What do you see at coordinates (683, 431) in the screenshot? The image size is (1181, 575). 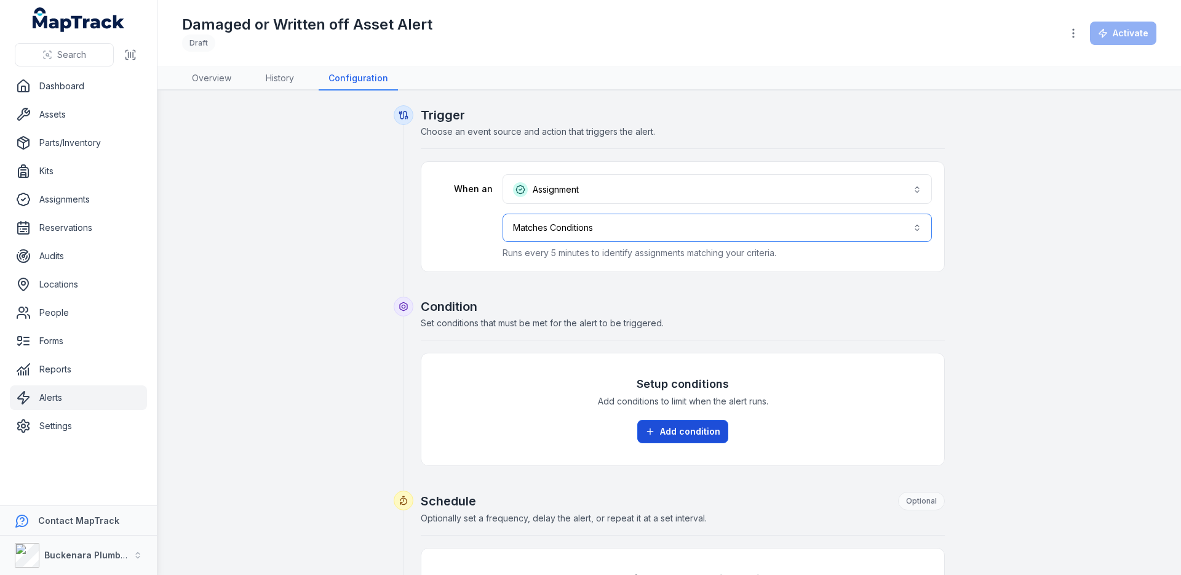 I see `button: Add condition` at bounding box center [683, 431].